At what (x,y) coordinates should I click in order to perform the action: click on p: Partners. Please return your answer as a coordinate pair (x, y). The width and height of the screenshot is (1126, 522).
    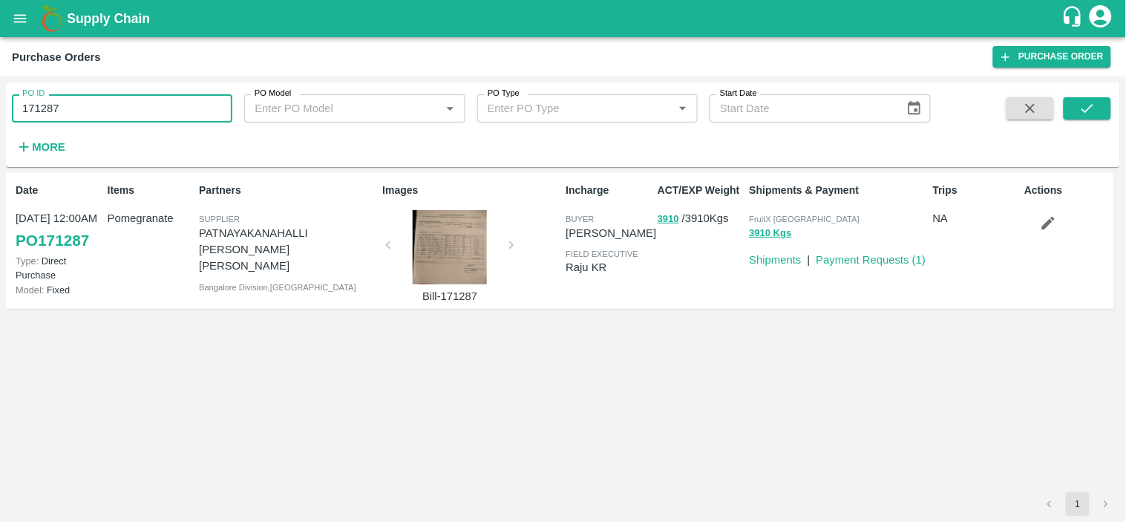
    Looking at the image, I should click on (287, 190).